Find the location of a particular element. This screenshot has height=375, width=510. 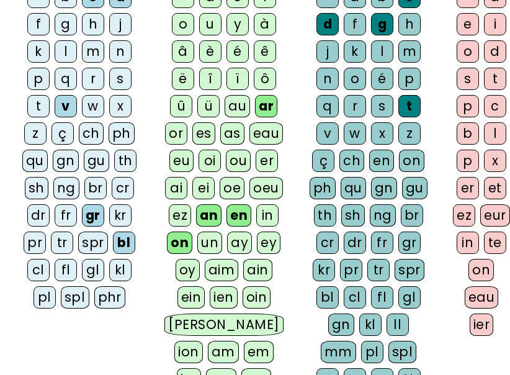

div: è is located at coordinates (210, 52).